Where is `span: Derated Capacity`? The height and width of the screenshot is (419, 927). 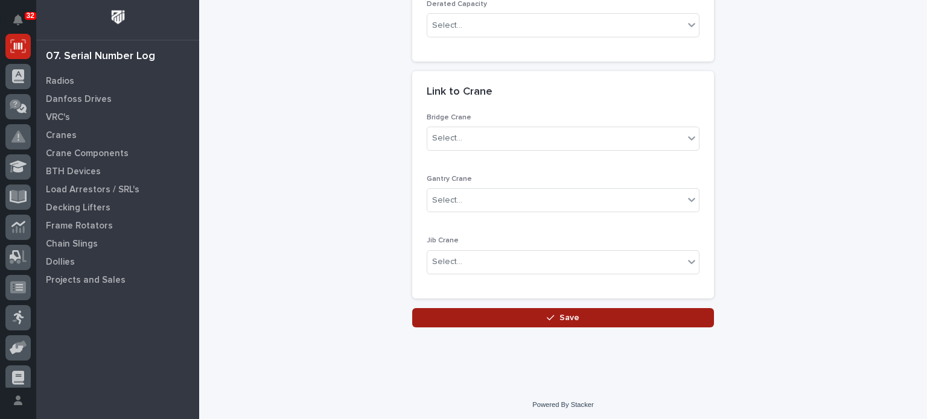 span: Derated Capacity is located at coordinates (457, 4).